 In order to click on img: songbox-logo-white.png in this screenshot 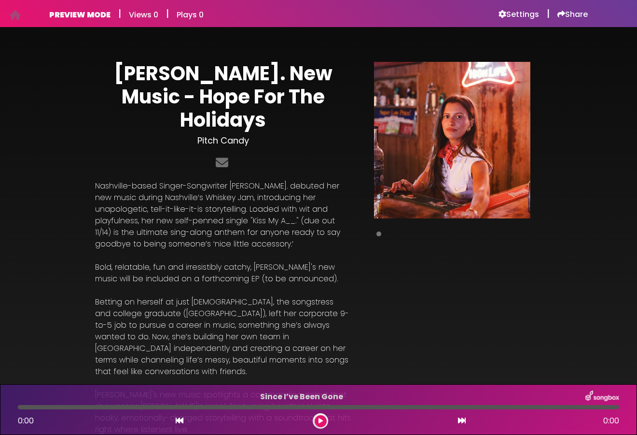, I will do `click(603, 396)`.